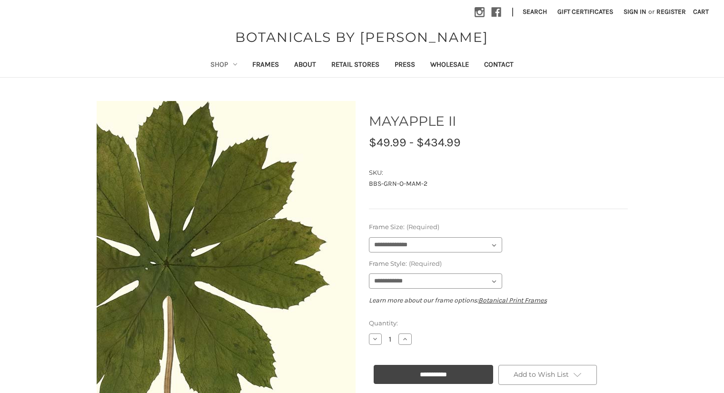 This screenshot has width=724, height=393. What do you see at coordinates (701, 11) in the screenshot?
I see `span: Cart` at bounding box center [701, 11].